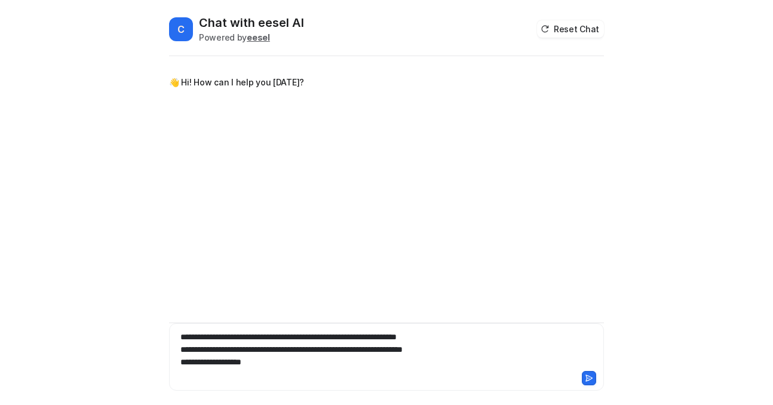 This screenshot has width=773, height=405. Describe the element at coordinates (258, 37) in the screenshot. I see `b: eesel` at that location.